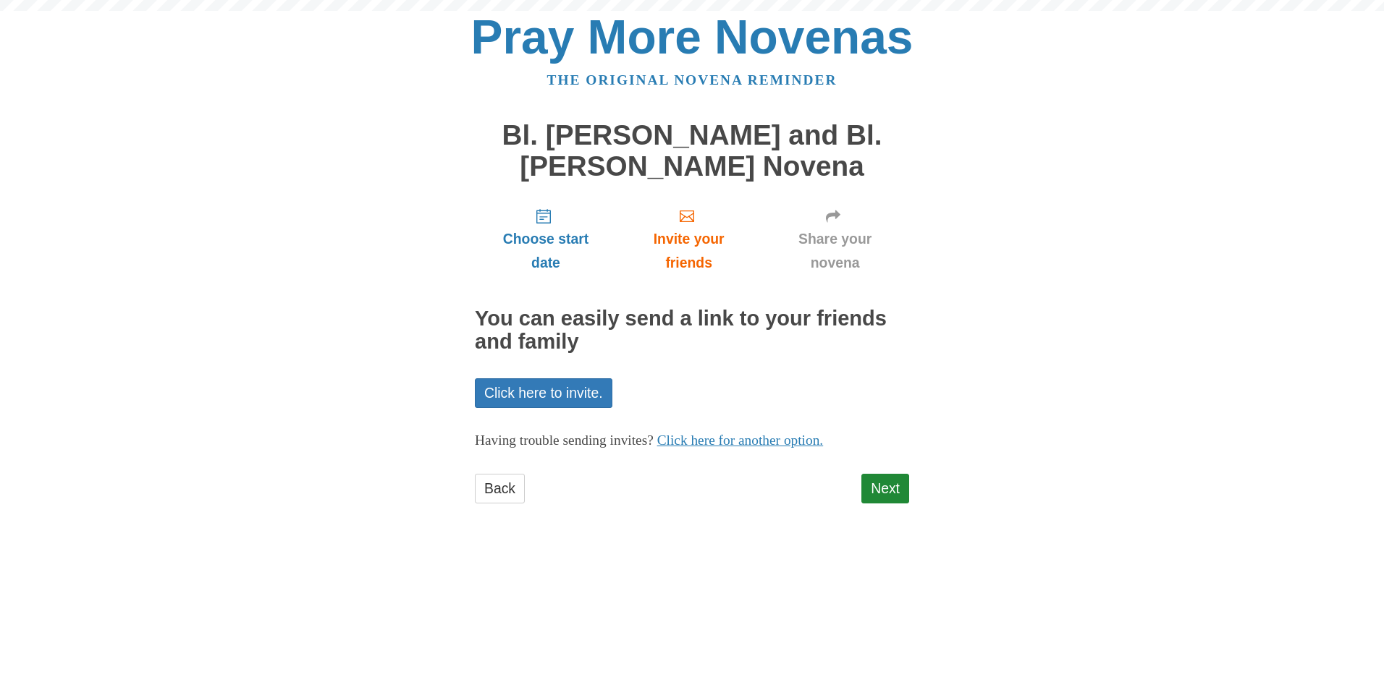 The height and width of the screenshot is (690, 1384). What do you see at coordinates (546, 251) in the screenshot?
I see `span: Choose start date` at bounding box center [546, 251].